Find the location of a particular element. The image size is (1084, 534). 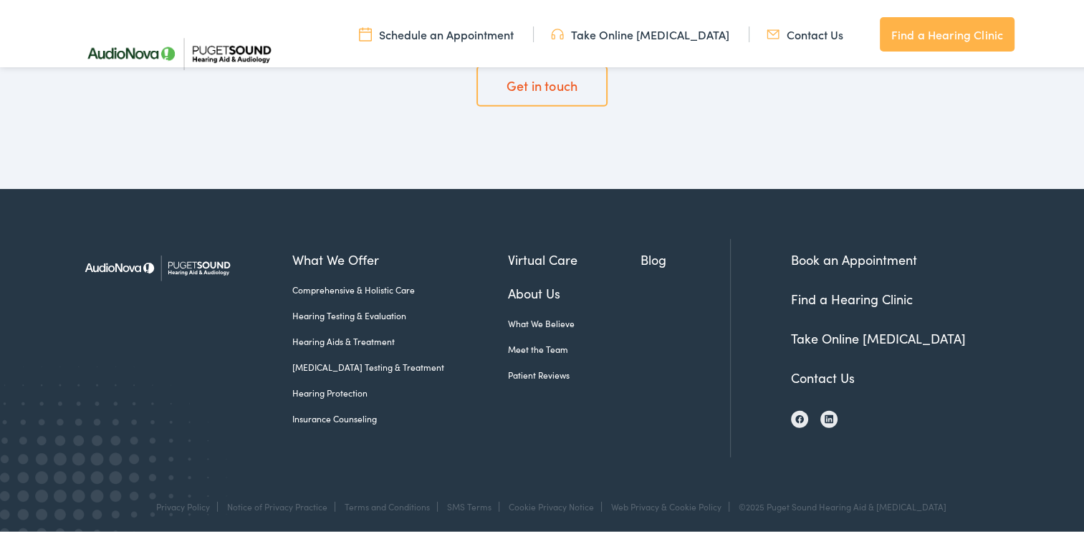

a: Meet the Team is located at coordinates (574, 347).